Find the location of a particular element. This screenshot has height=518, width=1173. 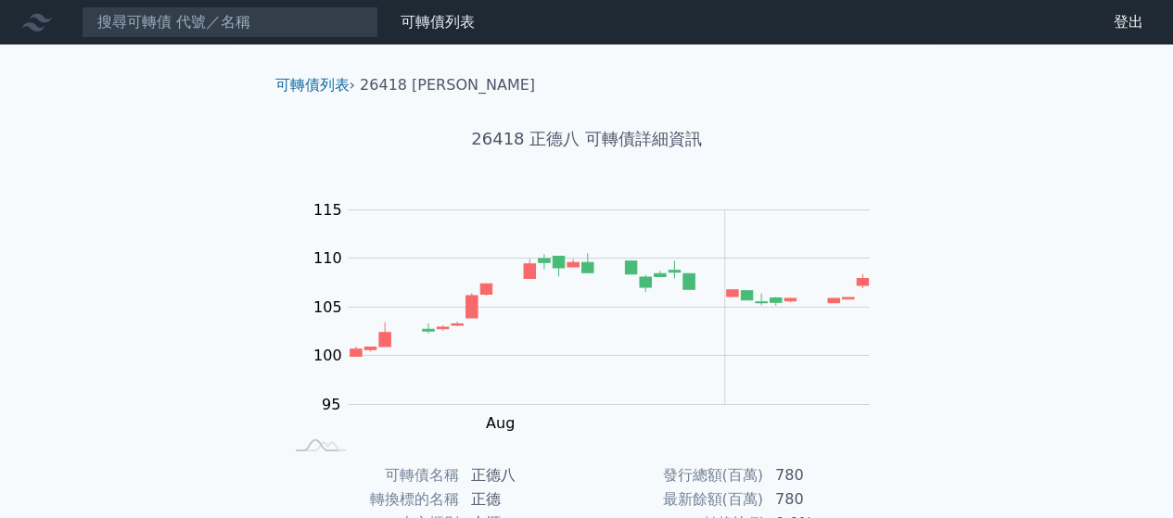

tspan: 115 is located at coordinates (327, 210).